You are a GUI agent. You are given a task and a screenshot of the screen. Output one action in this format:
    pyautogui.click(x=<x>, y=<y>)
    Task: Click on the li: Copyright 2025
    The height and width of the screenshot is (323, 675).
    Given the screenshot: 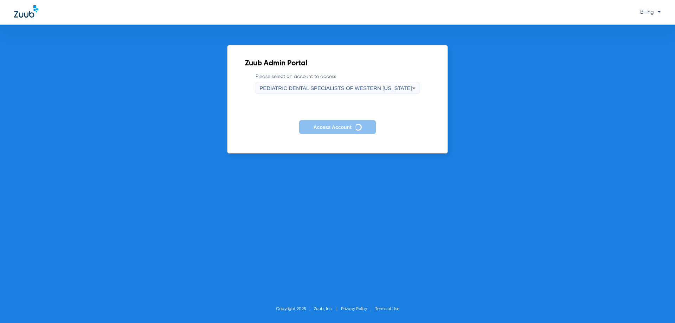 What is the action you would take?
    pyautogui.click(x=295, y=309)
    